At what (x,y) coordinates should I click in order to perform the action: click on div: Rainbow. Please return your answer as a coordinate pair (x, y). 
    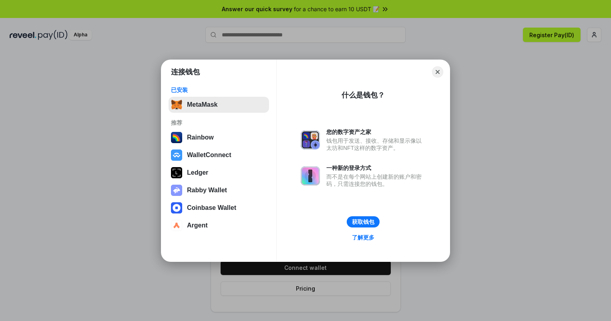
    Looking at the image, I should click on (200, 138).